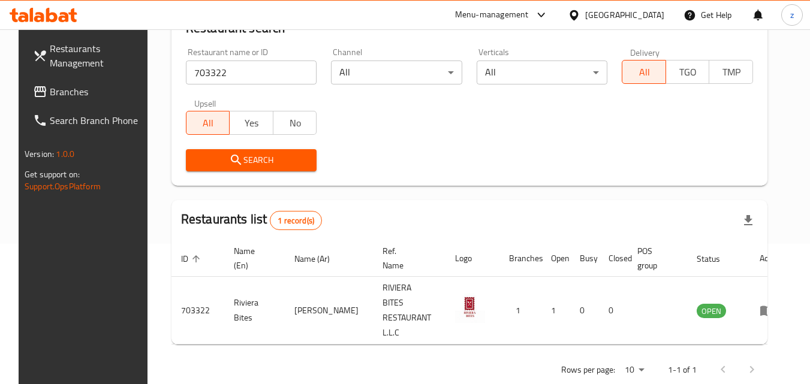 This screenshot has width=810, height=384. What do you see at coordinates (520, 258) in the screenshot?
I see `th: Branches` at bounding box center [520, 258].